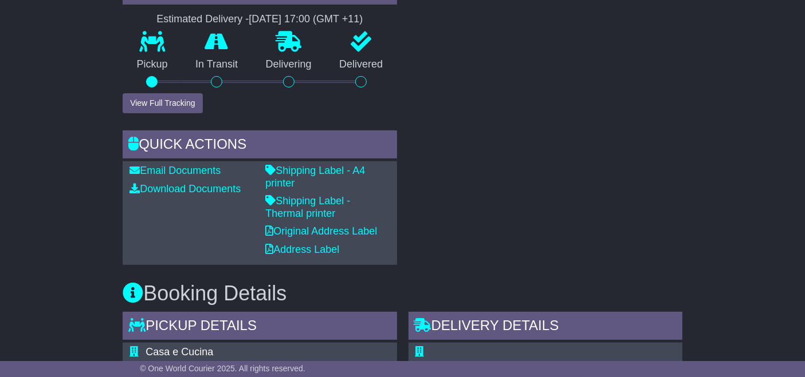  Describe the element at coordinates (259, 19) in the screenshot. I see `div: Estimated Delivery -` at that location.